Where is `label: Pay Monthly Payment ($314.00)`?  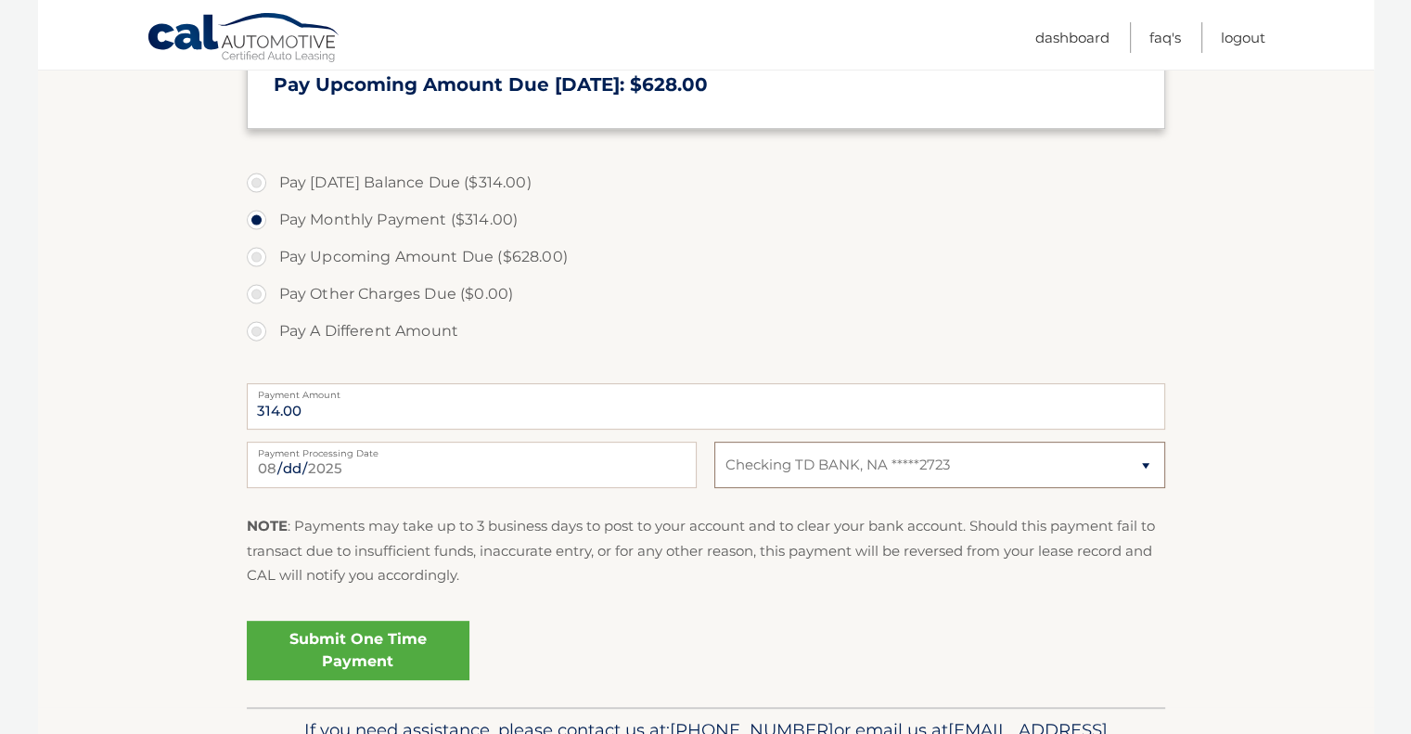
label: Pay Monthly Payment ($314.00) is located at coordinates (706, 220).